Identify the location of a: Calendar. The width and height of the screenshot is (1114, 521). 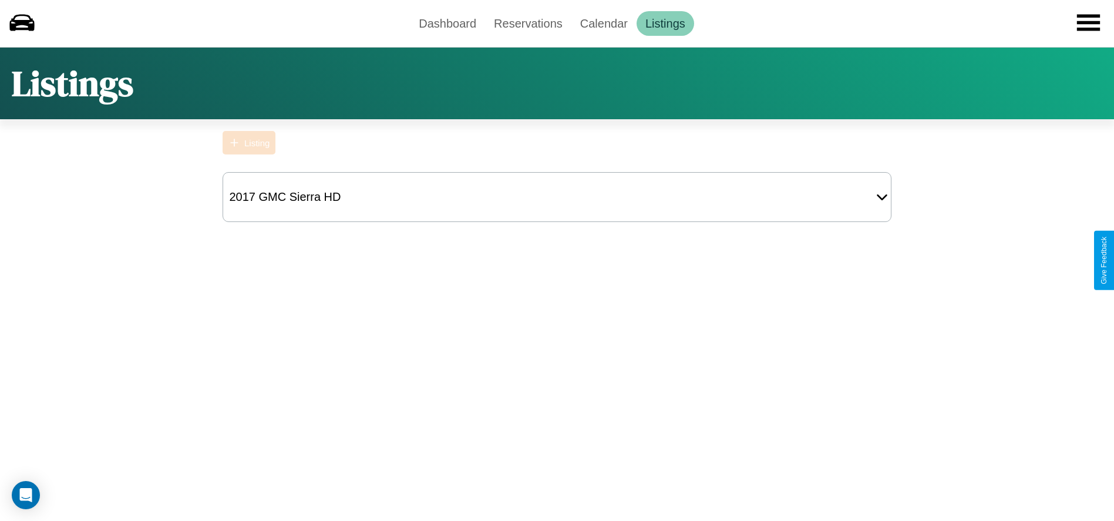
(604, 23).